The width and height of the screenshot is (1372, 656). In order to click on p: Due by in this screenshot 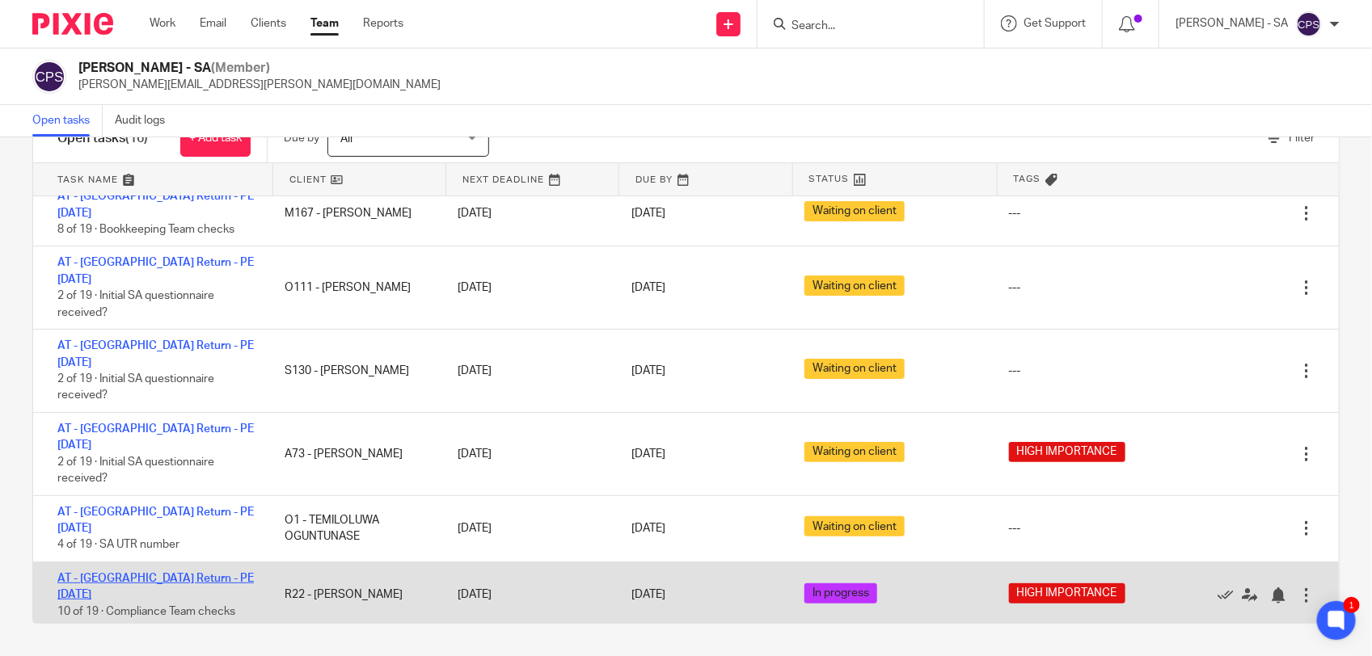, I will do `click(301, 138)`.